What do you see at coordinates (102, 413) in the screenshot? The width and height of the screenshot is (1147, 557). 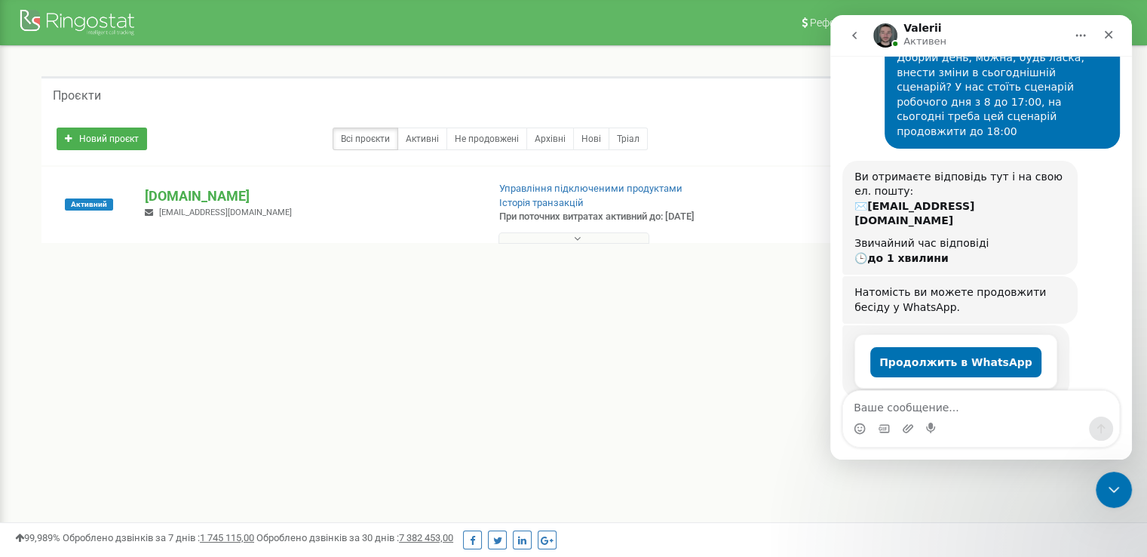 I see `button: Start recording` at bounding box center [102, 413].